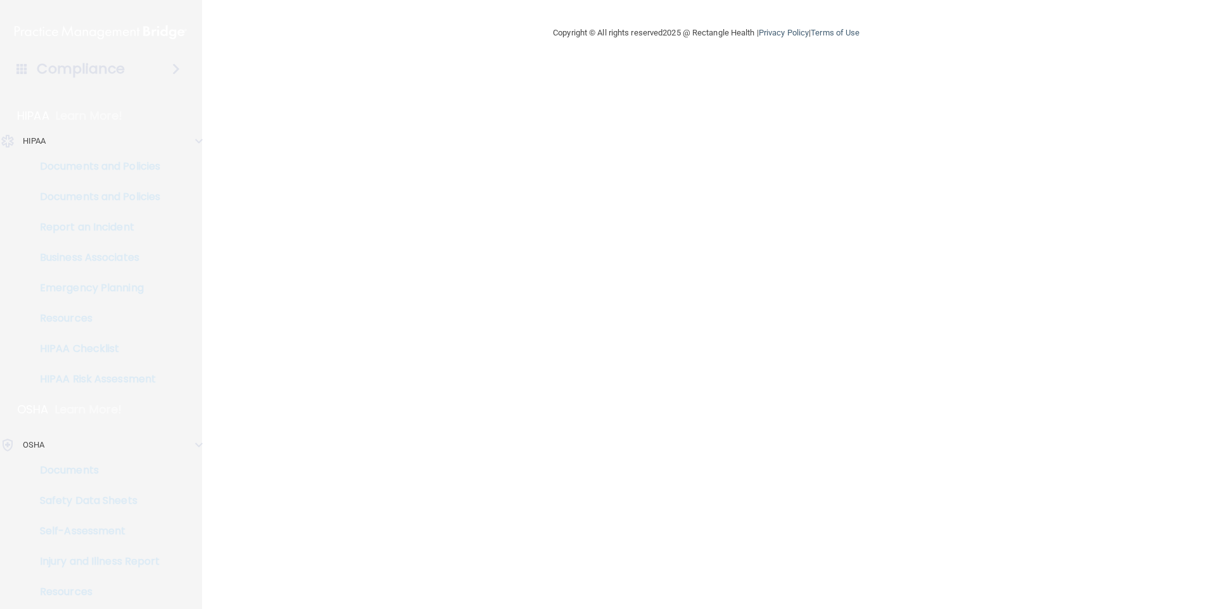 The image size is (1211, 609). Describe the element at coordinates (94, 379) in the screenshot. I see `p: HIPAA Risk Assessment` at that location.